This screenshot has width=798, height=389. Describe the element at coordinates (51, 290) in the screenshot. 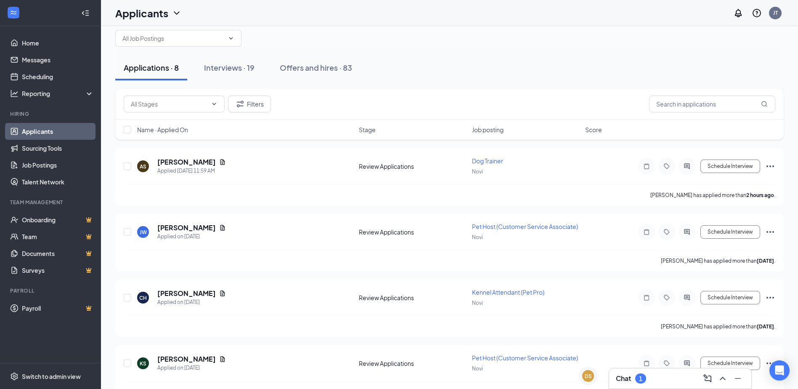

I see `div: Payroll` at that location.